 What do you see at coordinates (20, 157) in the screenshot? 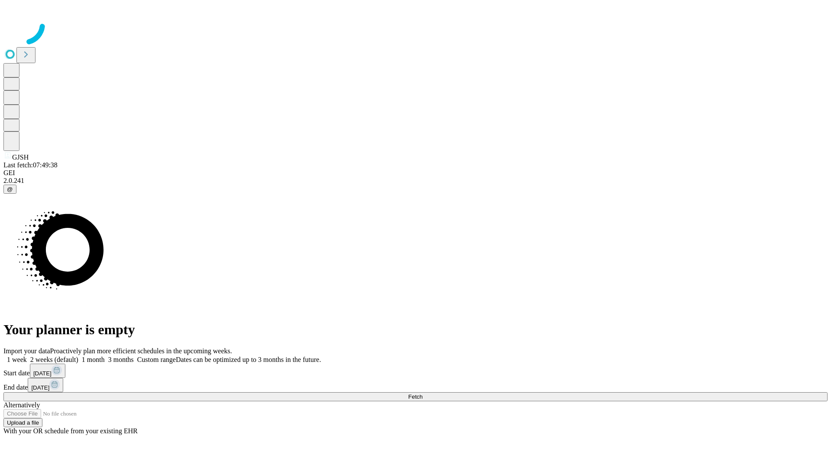
I see `span: GJSH` at bounding box center [20, 157].